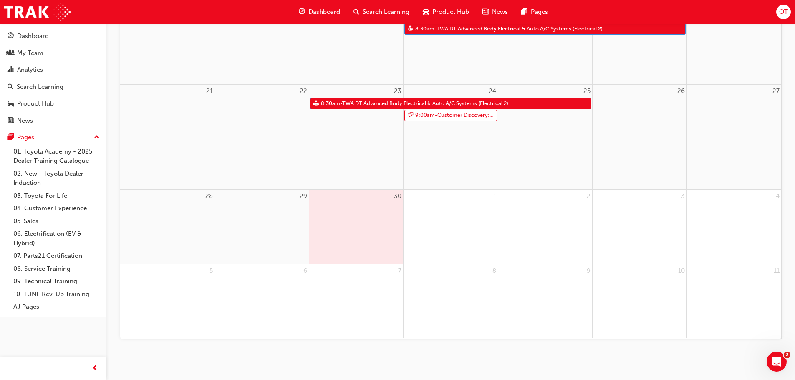 This screenshot has width=795, height=380. I want to click on div: News, so click(25, 121).